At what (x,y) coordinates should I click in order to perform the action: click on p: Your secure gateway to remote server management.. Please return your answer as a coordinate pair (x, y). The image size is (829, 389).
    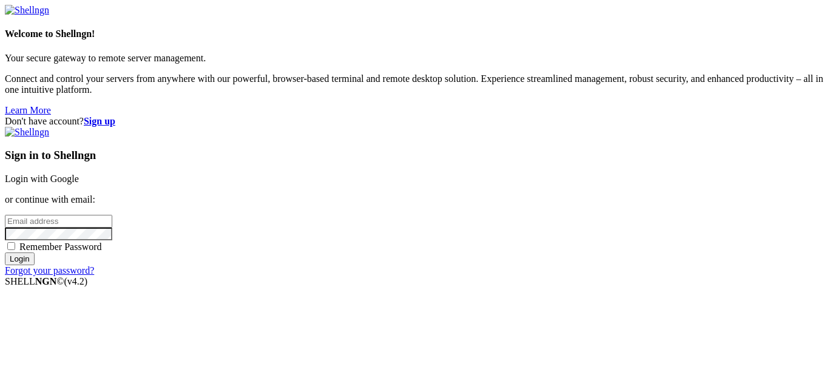
    Looking at the image, I should click on (415, 58).